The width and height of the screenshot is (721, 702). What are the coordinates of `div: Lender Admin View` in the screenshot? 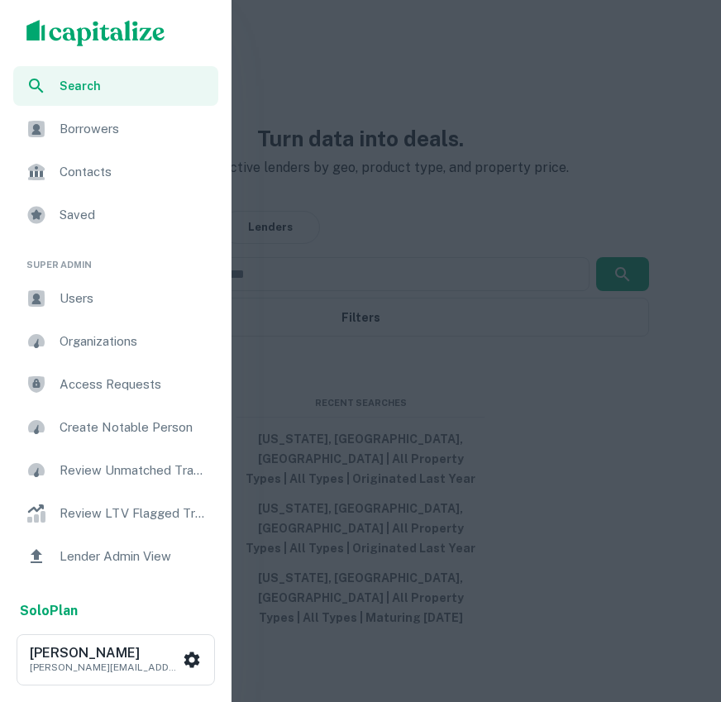 It's located at (116, 557).